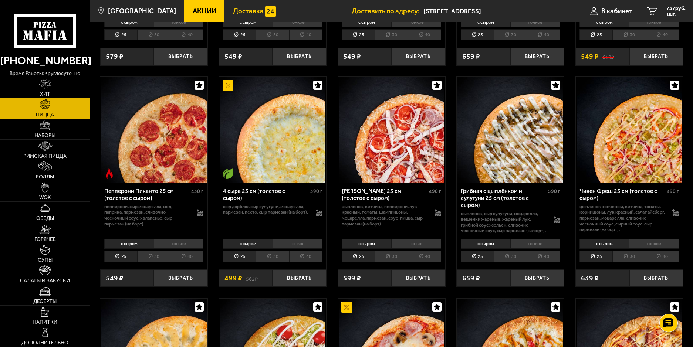  What do you see at coordinates (492, 11) in the screenshot?
I see `input: Ваш адрес доставки` at bounding box center [492, 11].